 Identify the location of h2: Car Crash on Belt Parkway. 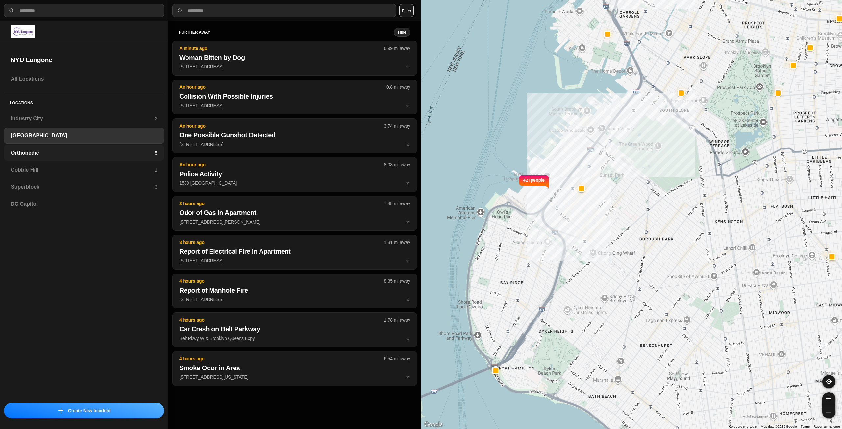
(295, 329).